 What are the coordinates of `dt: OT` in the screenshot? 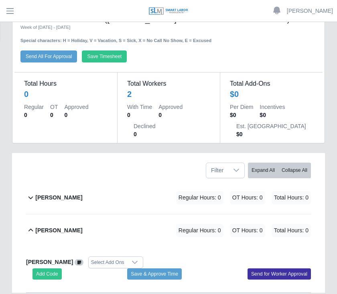 It's located at (54, 107).